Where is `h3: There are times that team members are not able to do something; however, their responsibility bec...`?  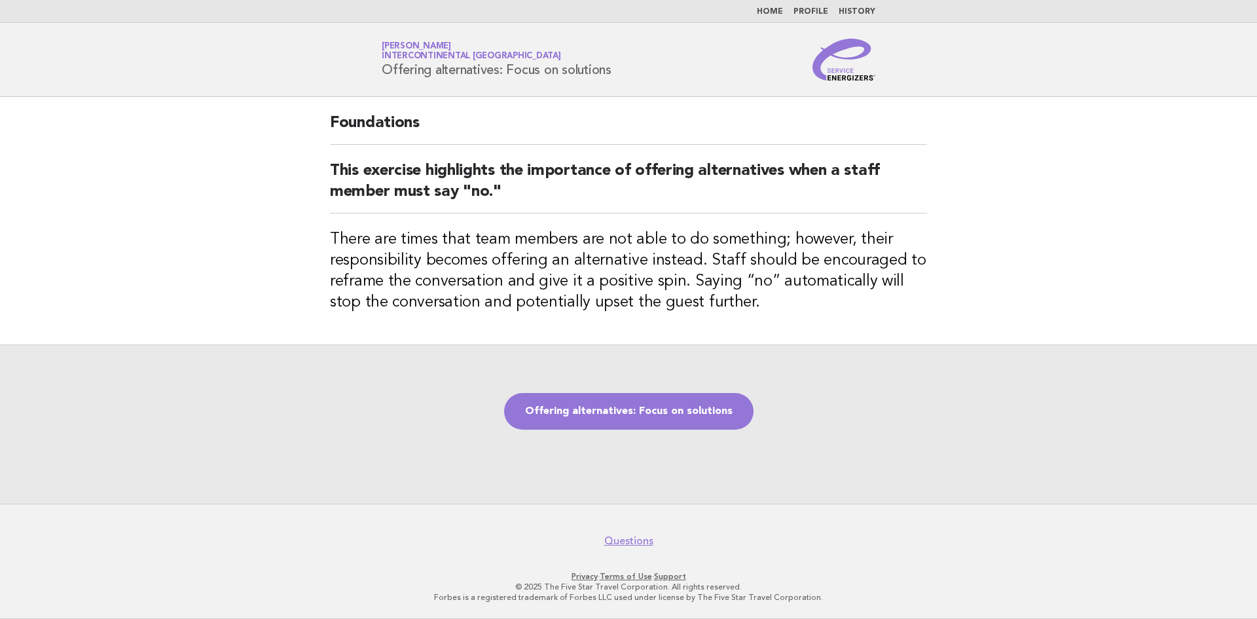
h3: There are times that team members are not able to do something; however, their responsibility bec... is located at coordinates (629, 271).